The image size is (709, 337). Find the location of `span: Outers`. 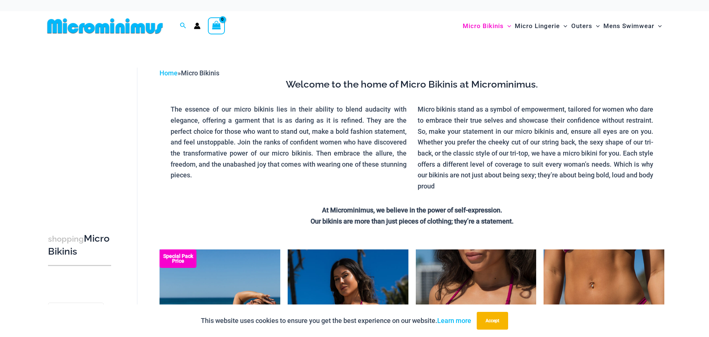

span: Outers is located at coordinates (582, 26).